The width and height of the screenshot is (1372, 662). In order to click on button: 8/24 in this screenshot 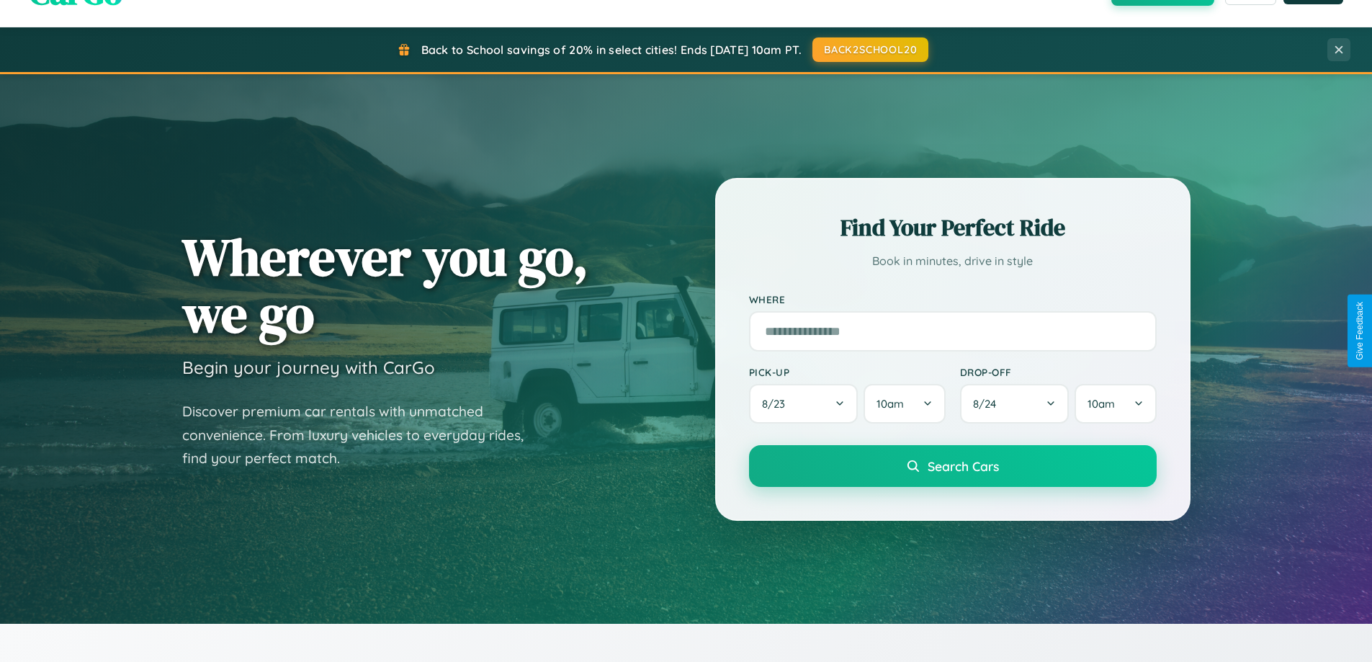, I will do `click(1015, 403)`.